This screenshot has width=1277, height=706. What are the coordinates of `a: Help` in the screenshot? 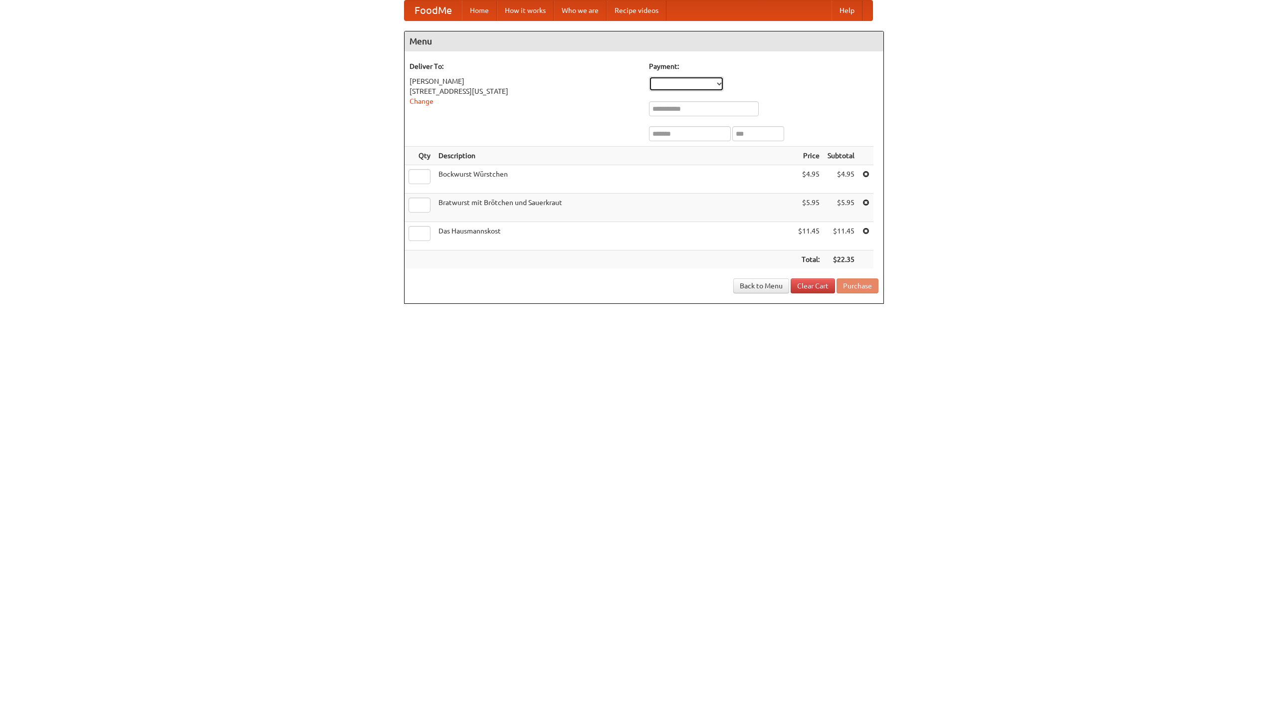 It's located at (847, 10).